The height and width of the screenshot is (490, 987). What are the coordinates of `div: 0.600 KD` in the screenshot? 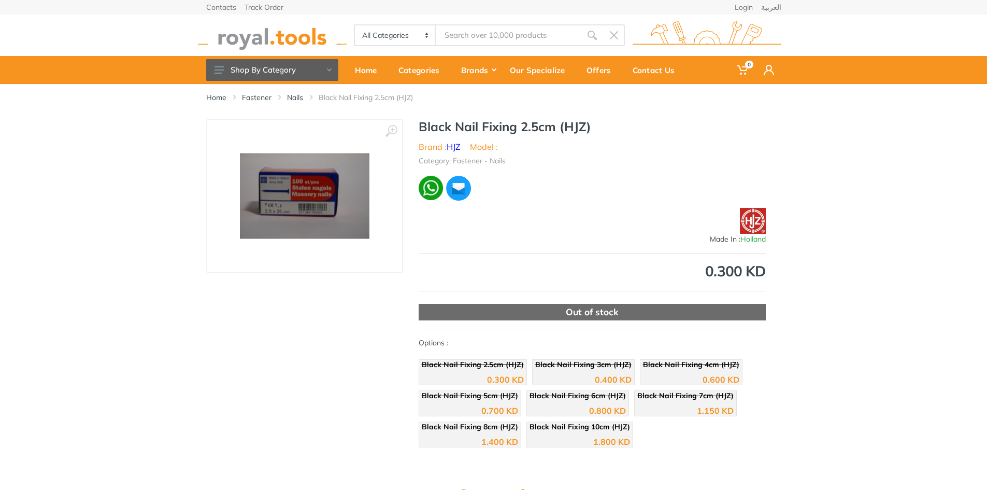 It's located at (721, 379).